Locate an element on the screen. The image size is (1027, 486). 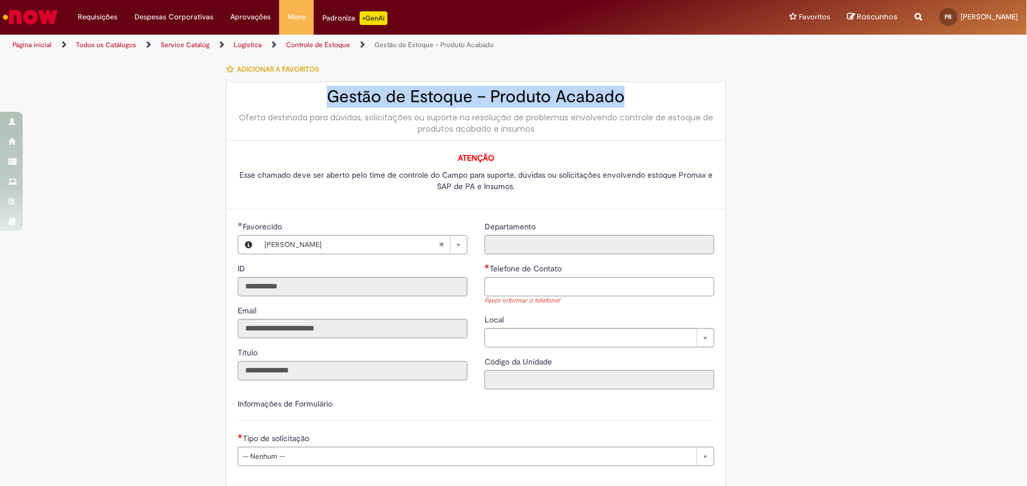
span: Rascunhos is located at coordinates (878, 16).